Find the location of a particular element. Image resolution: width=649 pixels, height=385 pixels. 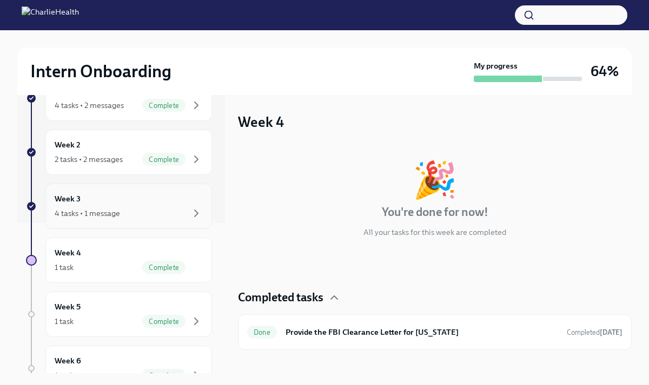

div: 4 tasks • 2 messages is located at coordinates (89, 105).